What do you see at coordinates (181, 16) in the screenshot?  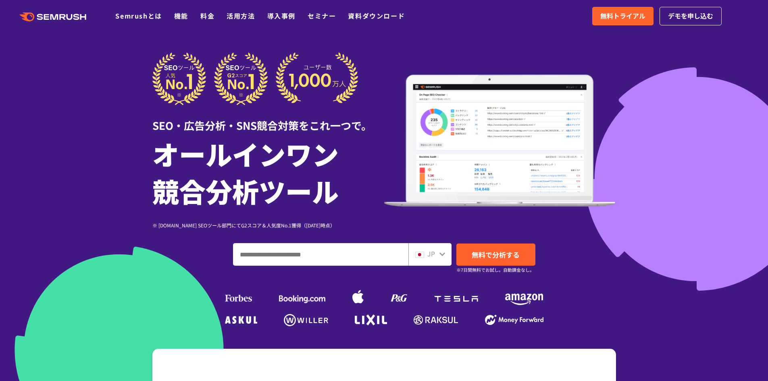 I see `a: 機能` at bounding box center [181, 16].